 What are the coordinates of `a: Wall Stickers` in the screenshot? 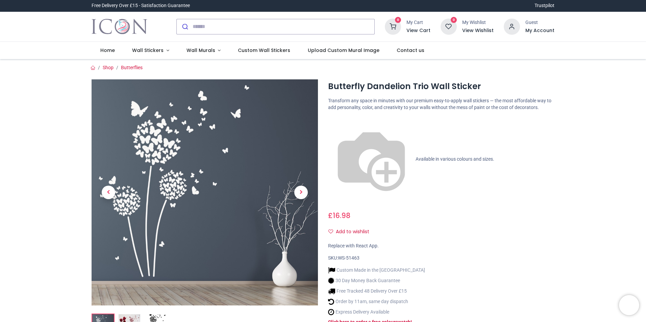 It's located at (150, 51).